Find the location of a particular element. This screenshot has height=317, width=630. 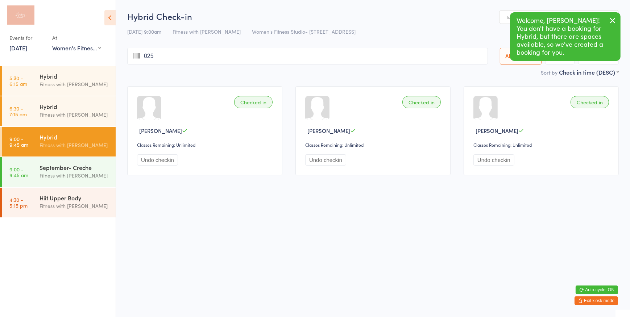

div: Hiit Upper Body is located at coordinates (74, 198).